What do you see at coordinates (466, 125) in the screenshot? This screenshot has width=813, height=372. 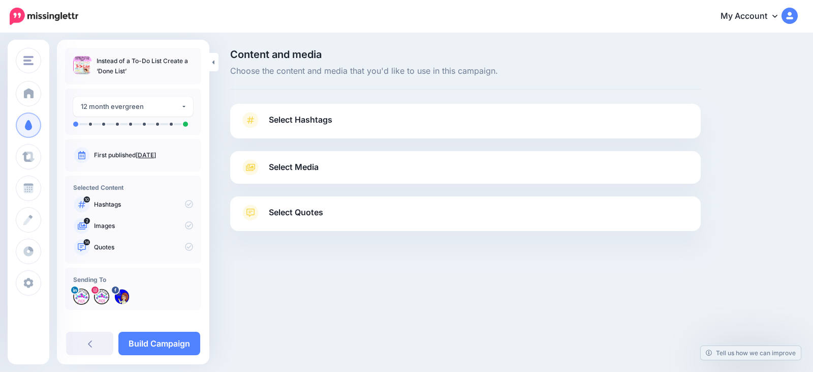 I see `a: Select Hashtags` at bounding box center [466, 125].